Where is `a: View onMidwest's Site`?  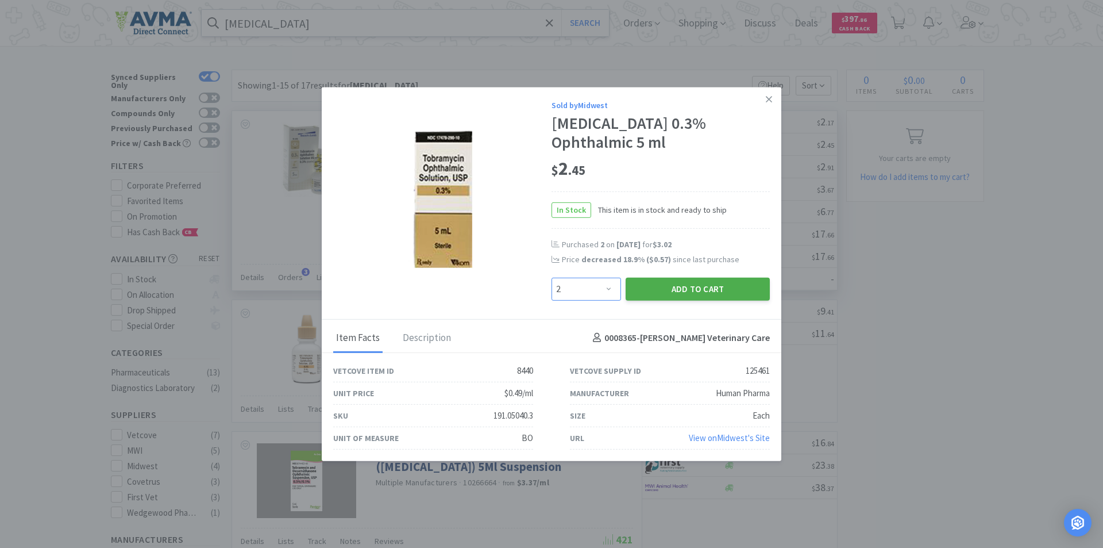
a: View onMidwest's Site is located at coordinates (729, 437).